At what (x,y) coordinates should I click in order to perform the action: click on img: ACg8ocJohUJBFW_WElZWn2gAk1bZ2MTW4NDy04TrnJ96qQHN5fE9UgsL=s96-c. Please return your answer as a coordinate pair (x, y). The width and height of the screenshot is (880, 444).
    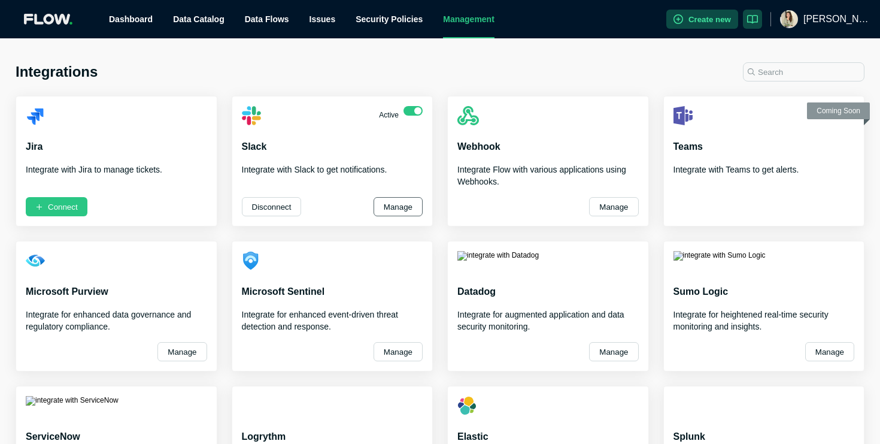
    Looking at the image, I should click on (789, 19).